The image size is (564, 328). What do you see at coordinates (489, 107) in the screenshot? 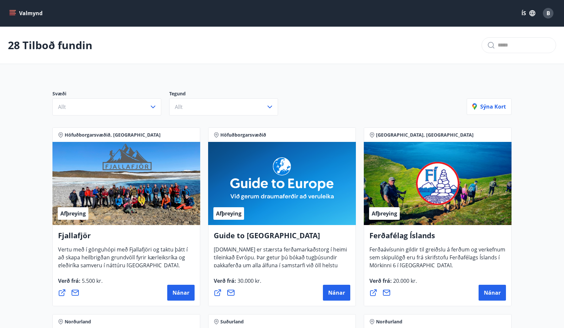
I see `p: Sýna kort` at bounding box center [489, 107].